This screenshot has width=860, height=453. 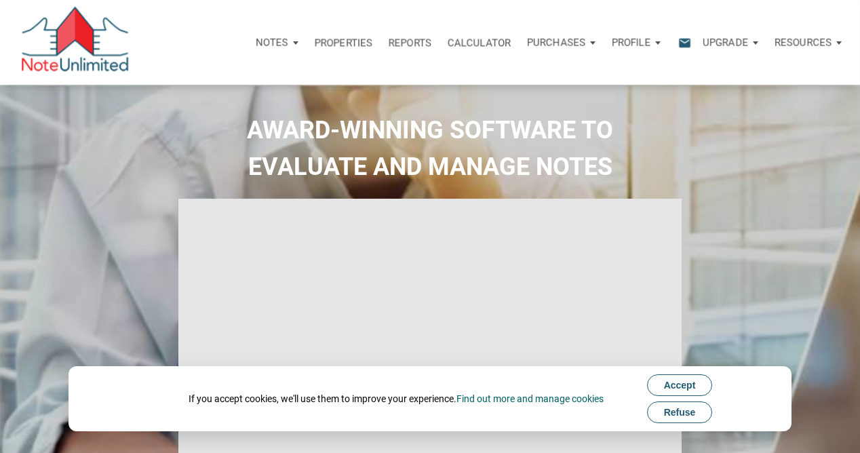 What do you see at coordinates (725, 43) in the screenshot?
I see `p: Upgrade` at bounding box center [725, 43].